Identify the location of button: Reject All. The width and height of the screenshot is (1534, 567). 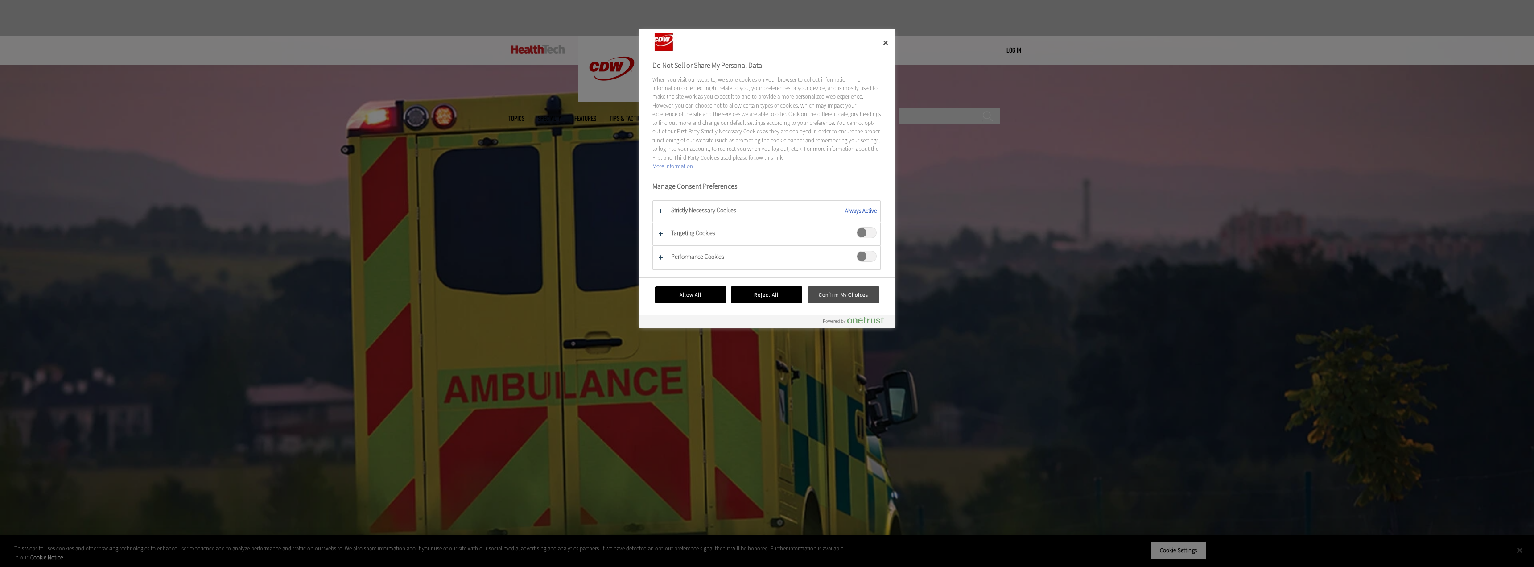
(766, 295).